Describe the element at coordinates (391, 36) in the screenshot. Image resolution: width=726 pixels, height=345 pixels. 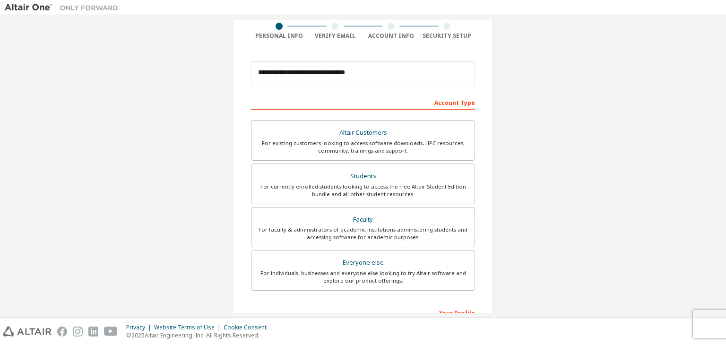
I see `div: Account Info` at that location.